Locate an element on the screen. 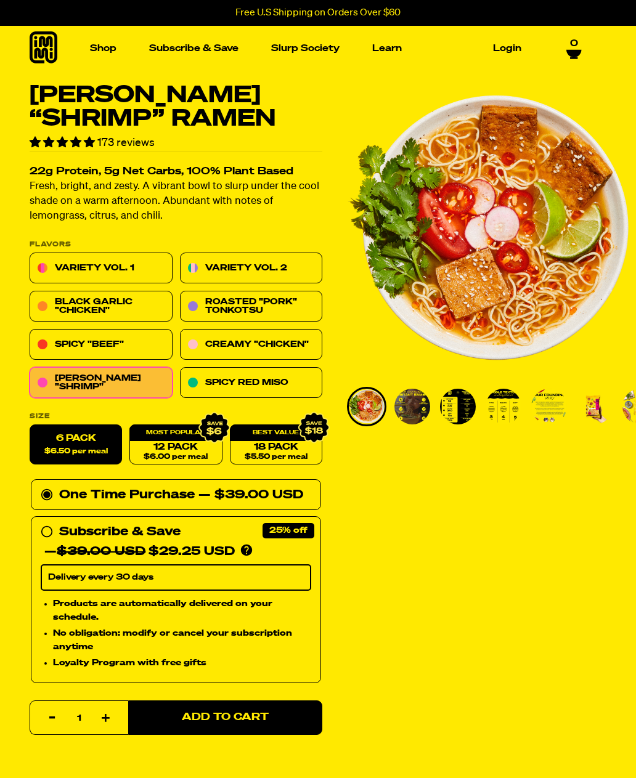 The height and width of the screenshot is (778, 636). p: Fresh, bright, and zesty. A vibrant bowl to slurp under the cool shade on a warm afternoon. Abund... is located at coordinates (176, 202).